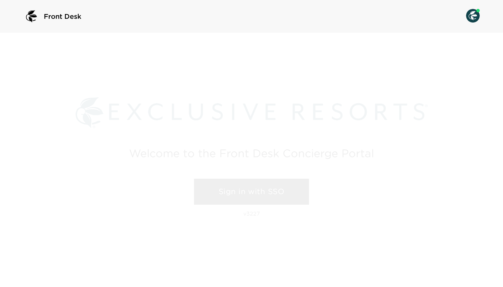 This screenshot has width=503, height=287. What do you see at coordinates (251, 153) in the screenshot?
I see `h2: Welcome to the Front Desk Concierge Portal` at bounding box center [251, 153].